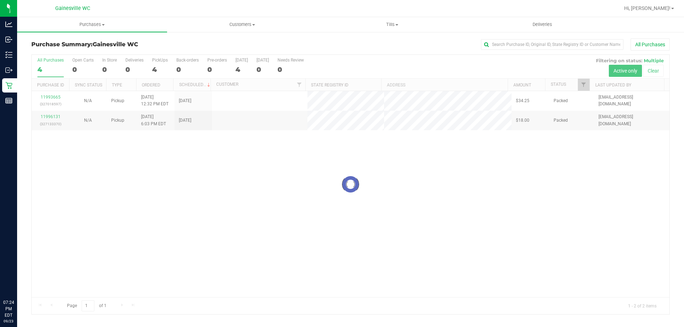 This screenshot has width=684, height=327. What do you see at coordinates (92, 25) in the screenshot?
I see `a: Purchases` at bounding box center [92, 25].